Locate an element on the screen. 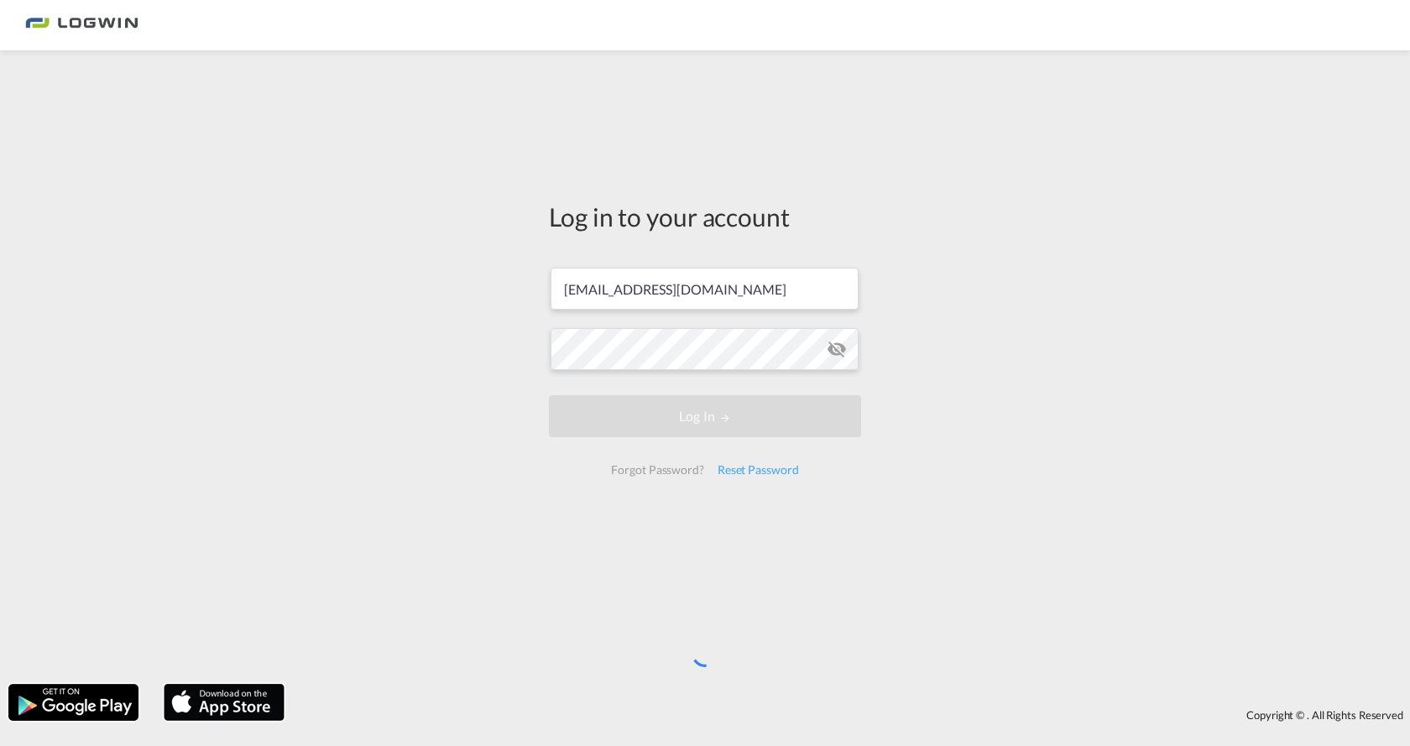 The width and height of the screenshot is (1410, 746). img: apple.png is located at coordinates (224, 702).